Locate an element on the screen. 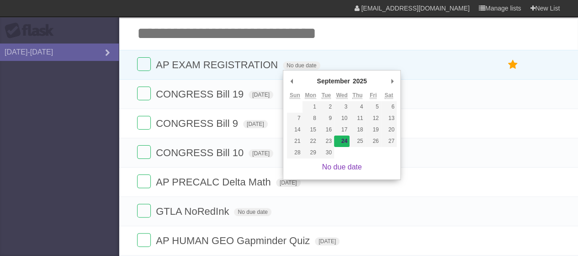 The width and height of the screenshot is (578, 256). button: 25 is located at coordinates (358, 141).